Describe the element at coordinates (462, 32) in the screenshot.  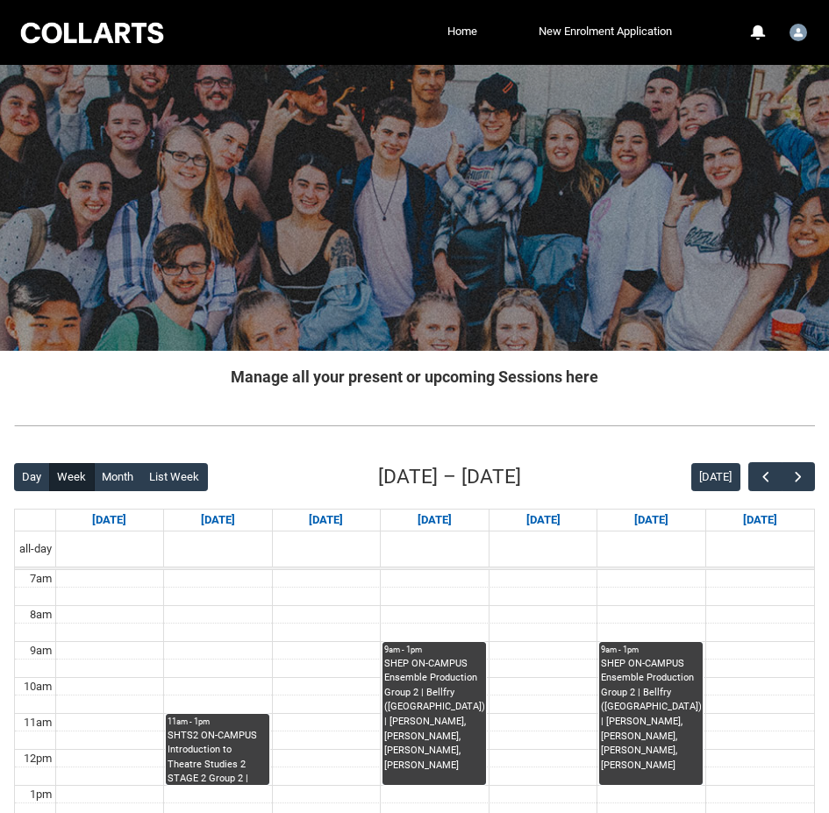
I see `a: Home` at that location.